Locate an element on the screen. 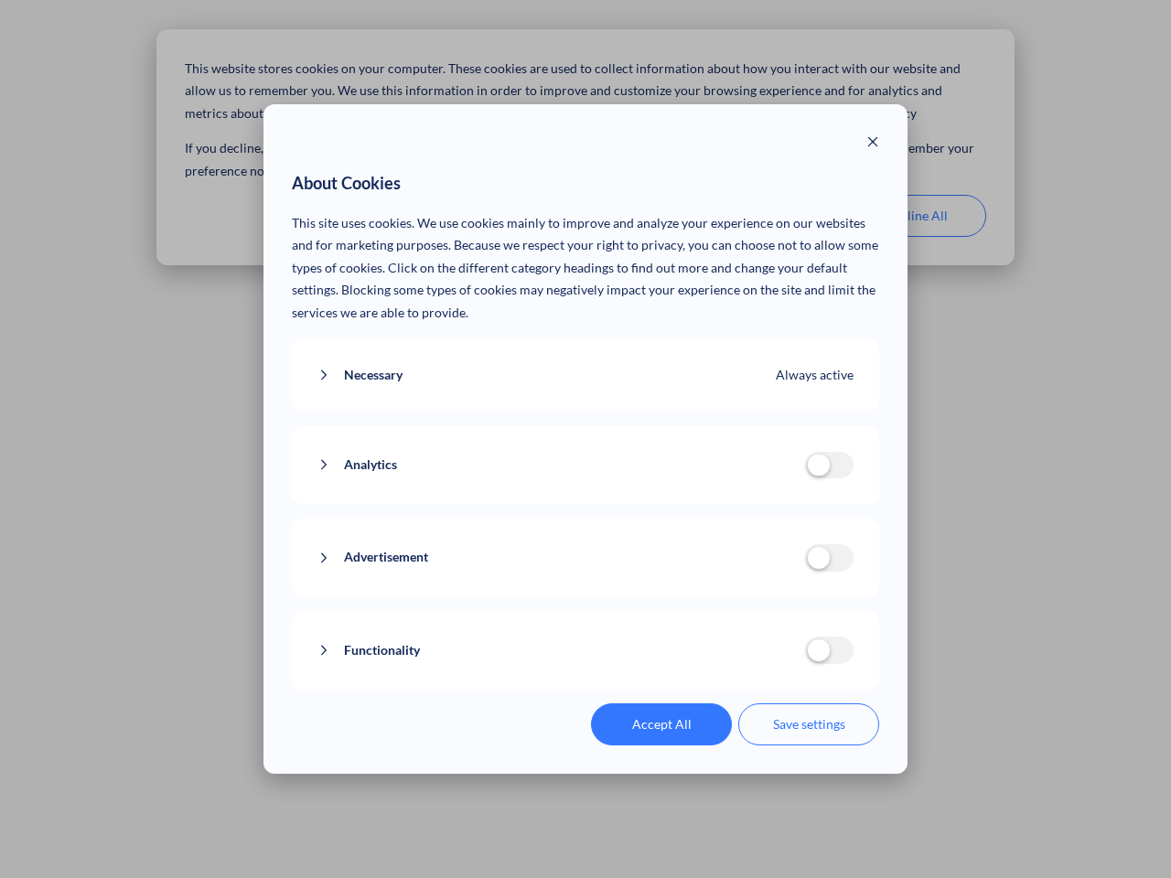  button: Advertisement is located at coordinates (561, 557).